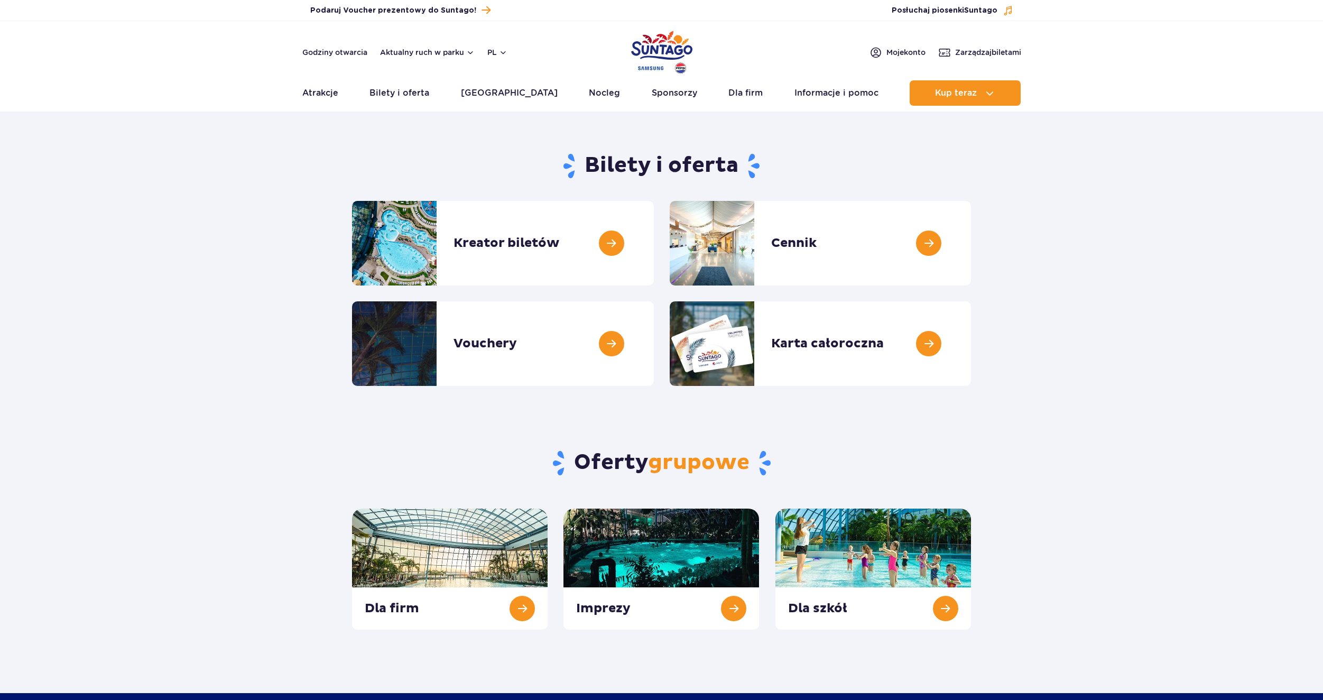 Image resolution: width=1323 pixels, height=700 pixels. What do you see at coordinates (979, 52) in the screenshot?
I see `a: Zarządzajbiletami` at bounding box center [979, 52].